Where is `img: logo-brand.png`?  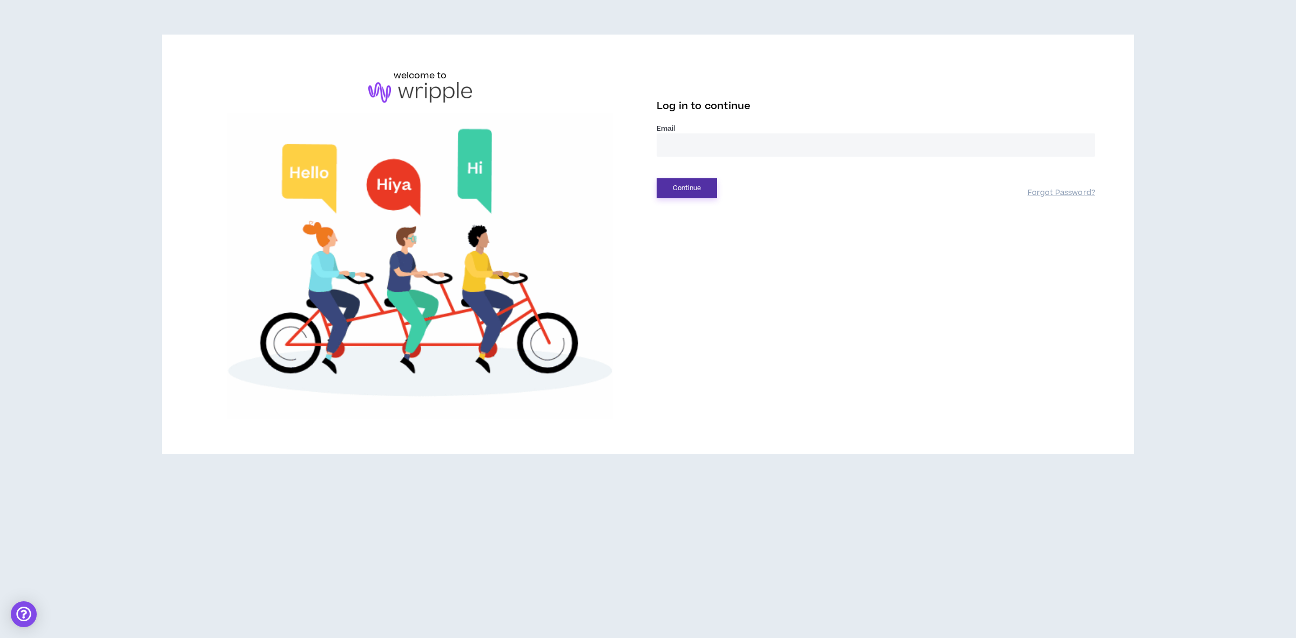 img: logo-brand.png is located at coordinates (420, 92).